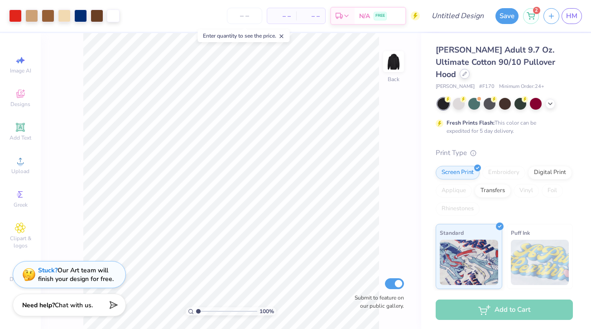 This screenshot has width=591, height=329. What do you see at coordinates (454, 191) in the screenshot?
I see `div: Applique` at bounding box center [454, 191].